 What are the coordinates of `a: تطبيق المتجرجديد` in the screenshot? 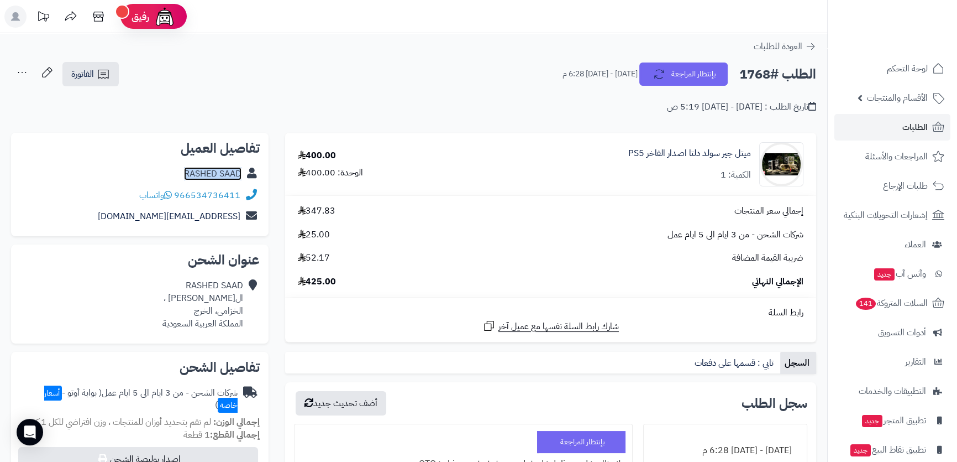 It's located at (893, 420).